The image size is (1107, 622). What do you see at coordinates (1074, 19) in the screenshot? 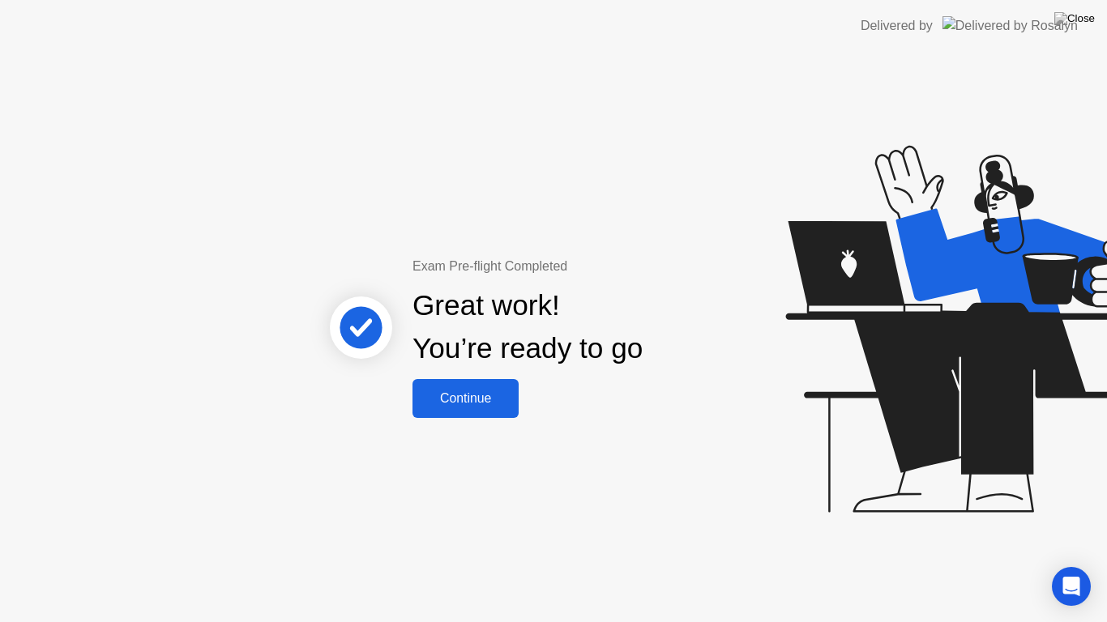
I see `img: Close` at bounding box center [1074, 19].